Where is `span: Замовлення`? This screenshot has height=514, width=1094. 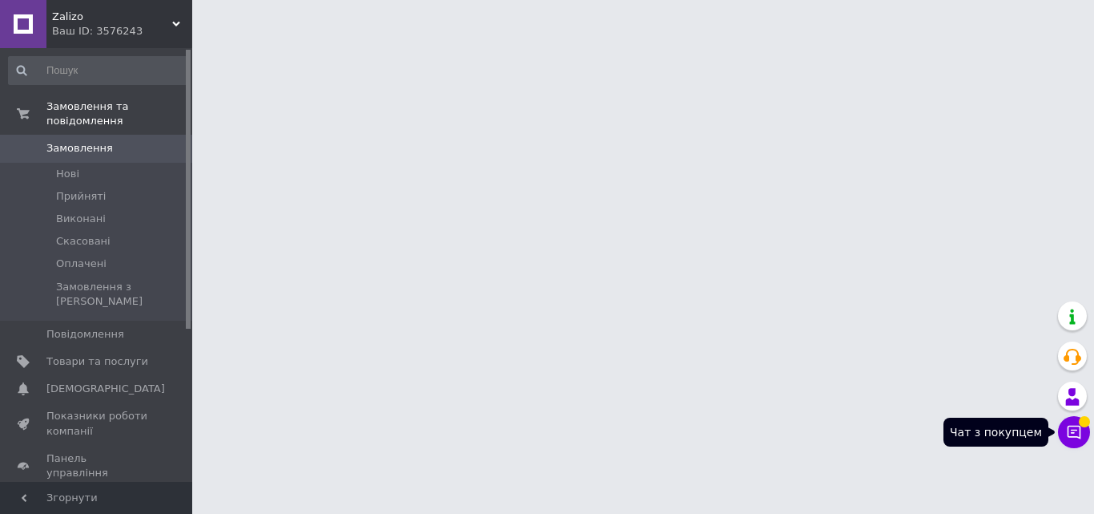 span: Замовлення is located at coordinates (79, 148).